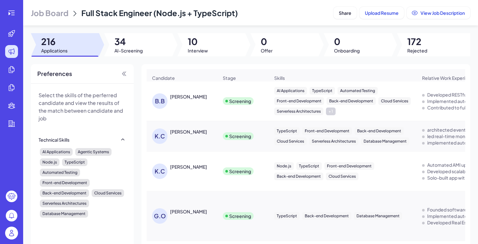  What do you see at coordinates (267, 51) in the screenshot?
I see `span: Offer` at bounding box center [267, 51].